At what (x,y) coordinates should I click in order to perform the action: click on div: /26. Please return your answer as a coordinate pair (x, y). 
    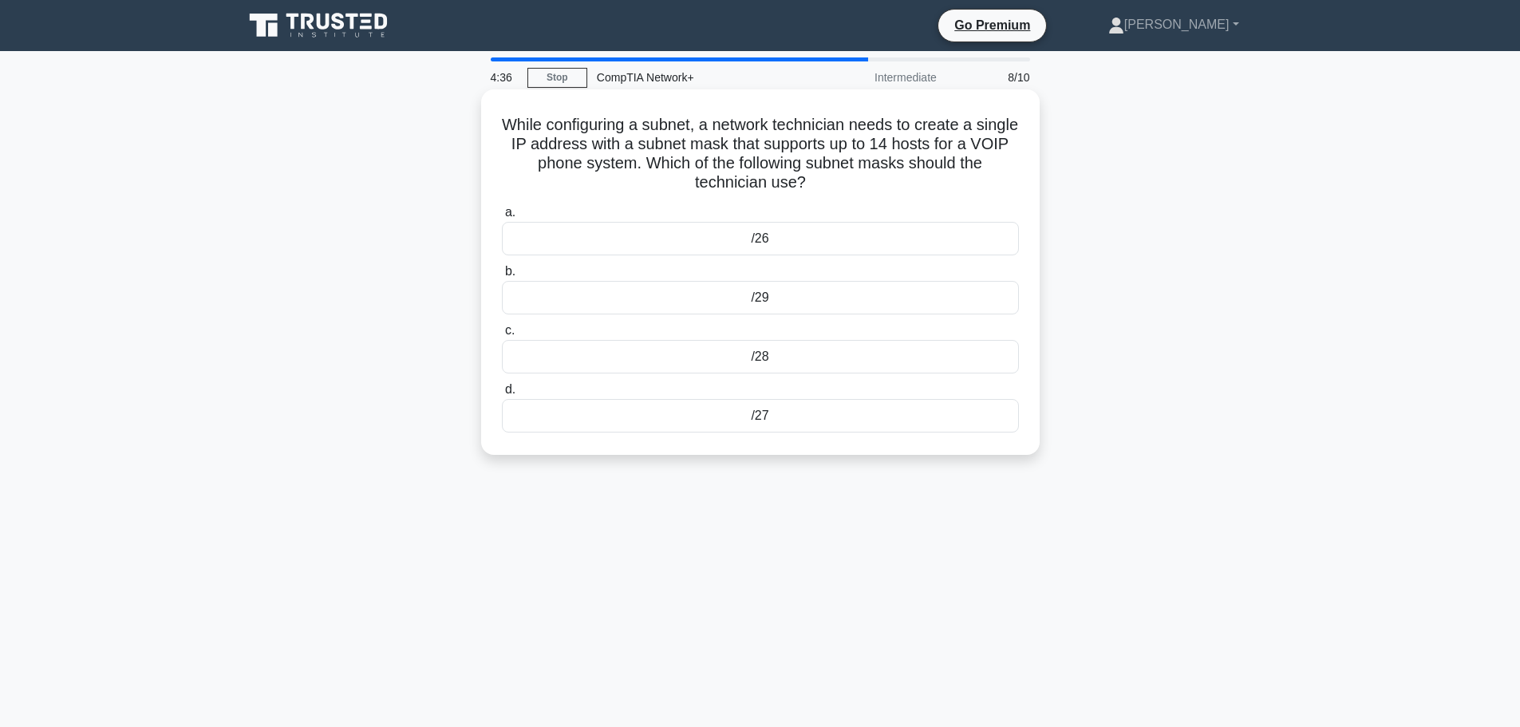
    Looking at the image, I should click on (760, 239).